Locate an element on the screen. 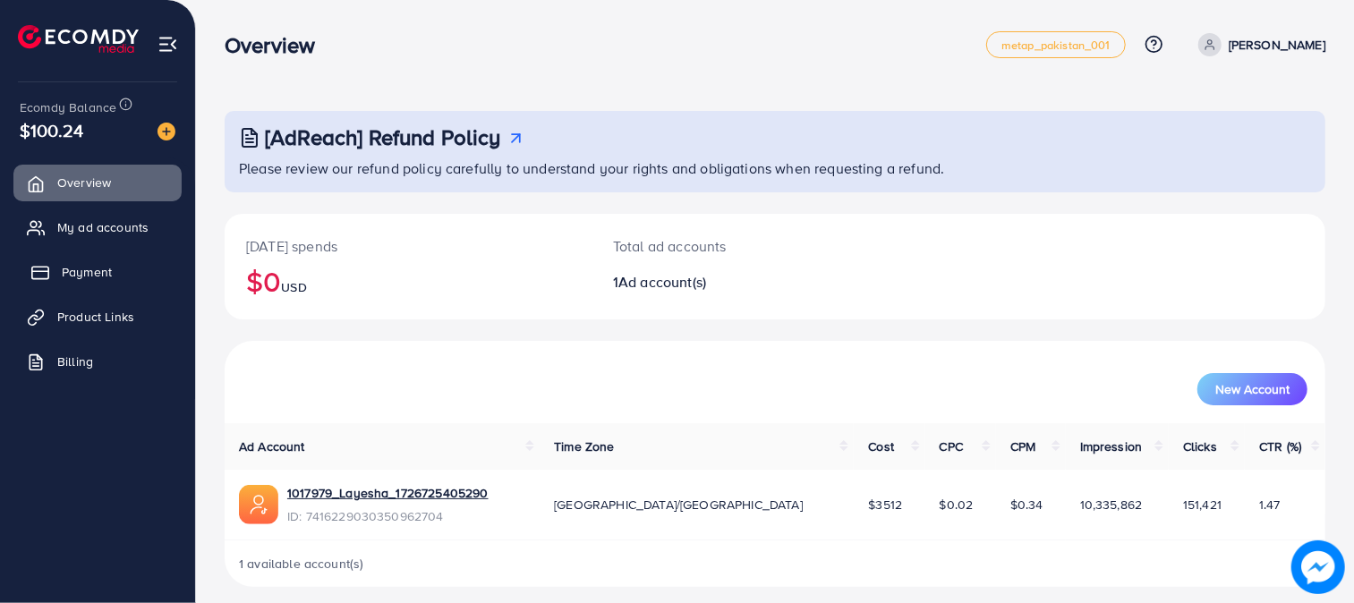  a: 1017979_Layesha_1726725405290 is located at coordinates (387, 493).